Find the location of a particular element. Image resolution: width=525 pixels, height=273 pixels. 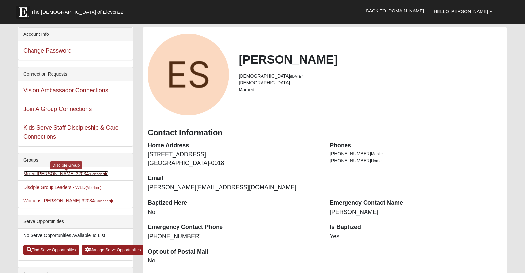

a: Find Serve Opportunities is located at coordinates (51, 250).